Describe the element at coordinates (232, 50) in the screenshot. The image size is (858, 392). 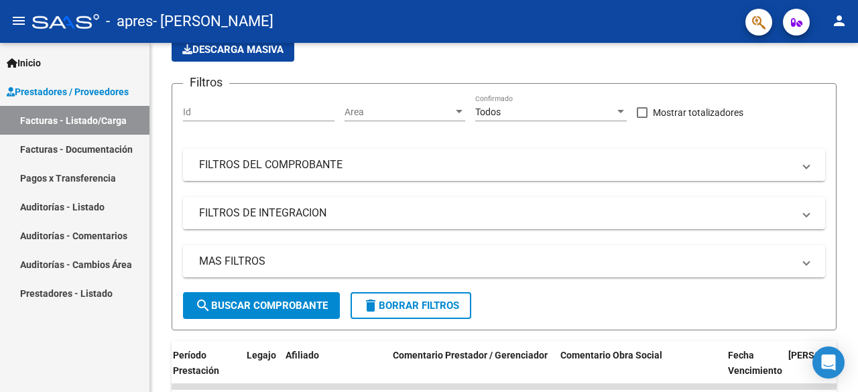
I see `app-download-masive: Descarga masiva de comprobantes (adjuntos)` at that location.